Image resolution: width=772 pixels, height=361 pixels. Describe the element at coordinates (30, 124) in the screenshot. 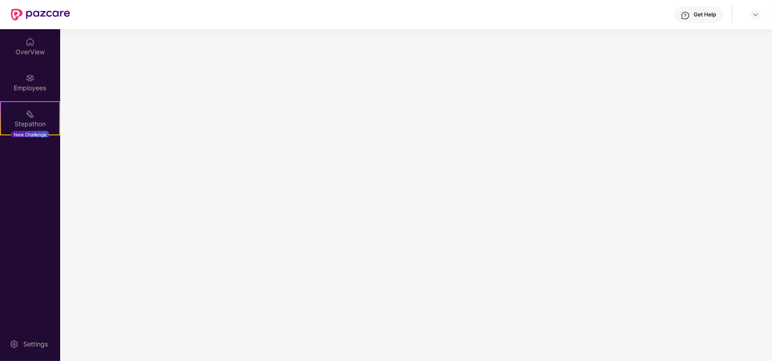

I see `div: Stepathon` at that location.